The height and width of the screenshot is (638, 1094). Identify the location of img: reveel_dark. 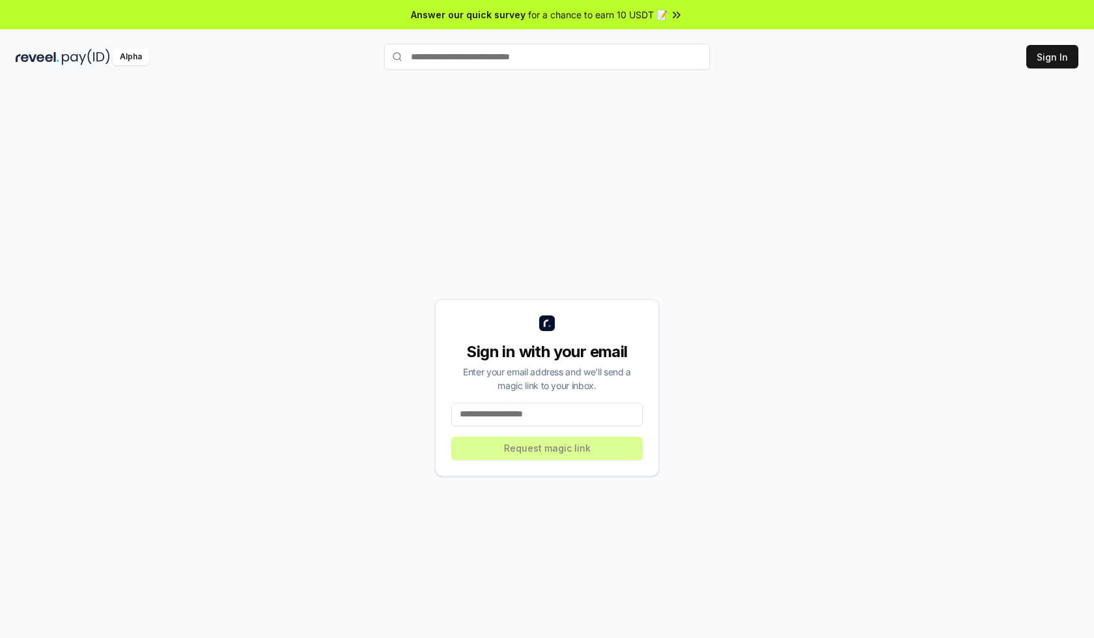
(37, 57).